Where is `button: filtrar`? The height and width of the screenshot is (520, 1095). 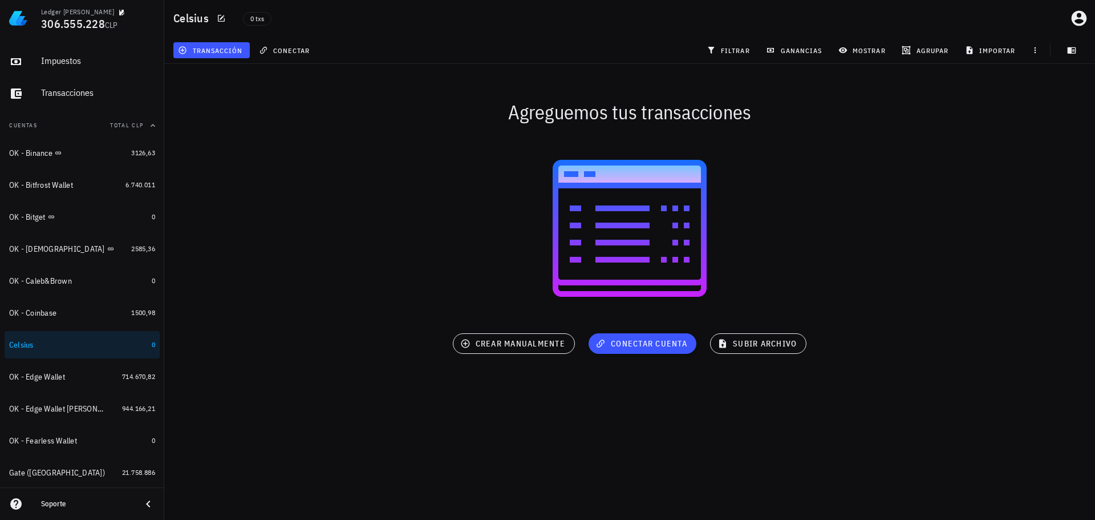
button: filtrar is located at coordinates (730, 50).